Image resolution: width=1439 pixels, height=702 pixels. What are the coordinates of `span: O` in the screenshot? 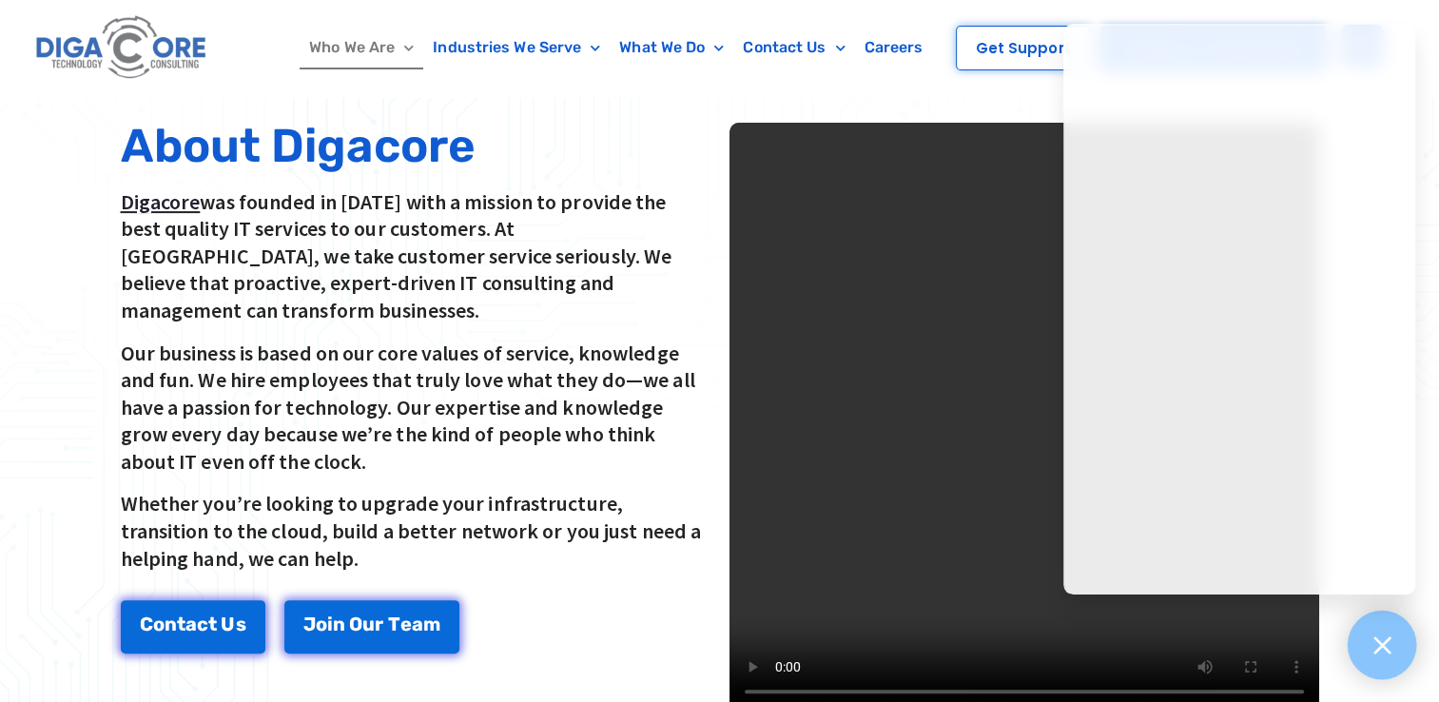 It's located at (356, 624).